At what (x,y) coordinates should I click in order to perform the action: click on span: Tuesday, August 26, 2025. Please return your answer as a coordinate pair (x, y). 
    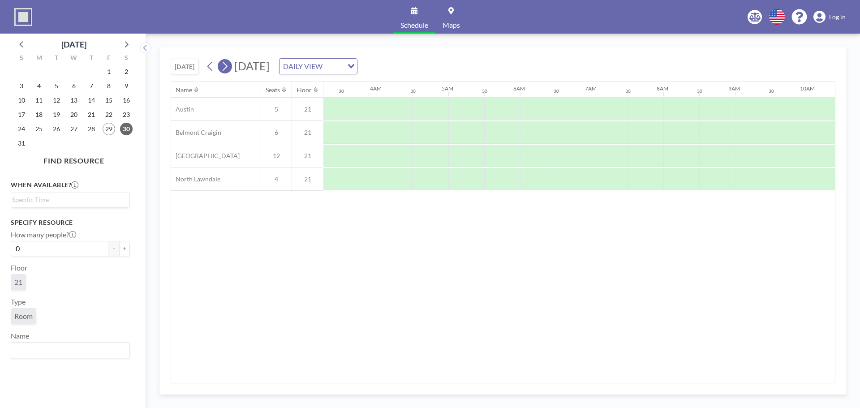
    Looking at the image, I should click on (56, 129).